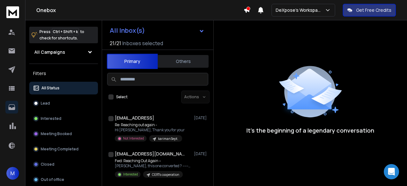 This screenshot has width=407, height=186. I want to click on h1: All Inbox(s), so click(127, 31).